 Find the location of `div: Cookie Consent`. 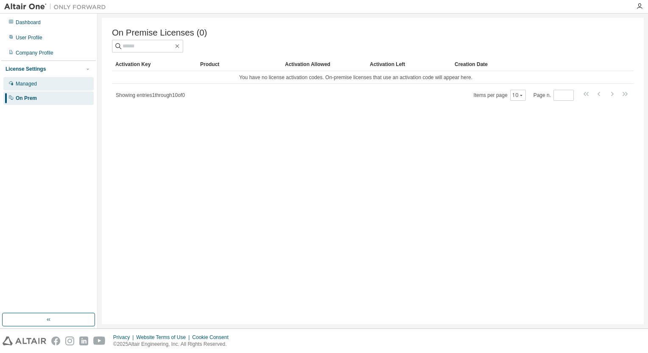

div: Cookie Consent is located at coordinates (212, 338).